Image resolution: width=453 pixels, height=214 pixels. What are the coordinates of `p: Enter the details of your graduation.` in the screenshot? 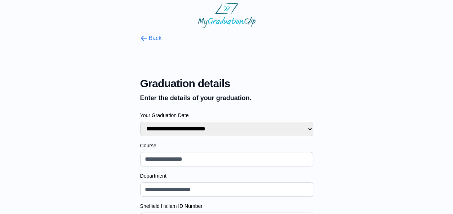 It's located at (227, 98).